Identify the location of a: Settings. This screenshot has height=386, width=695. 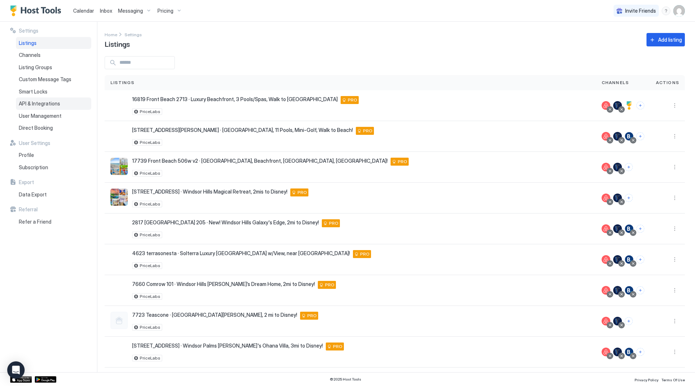
(133, 34).